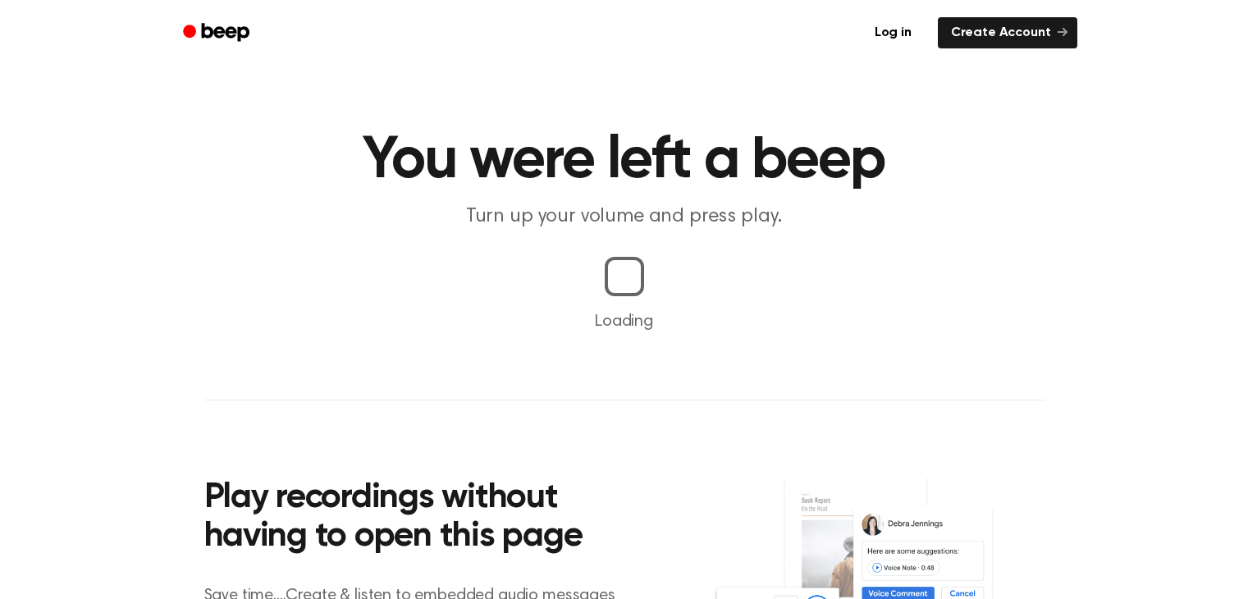 This screenshot has height=599, width=1248. I want to click on a: Create Account, so click(1008, 33).